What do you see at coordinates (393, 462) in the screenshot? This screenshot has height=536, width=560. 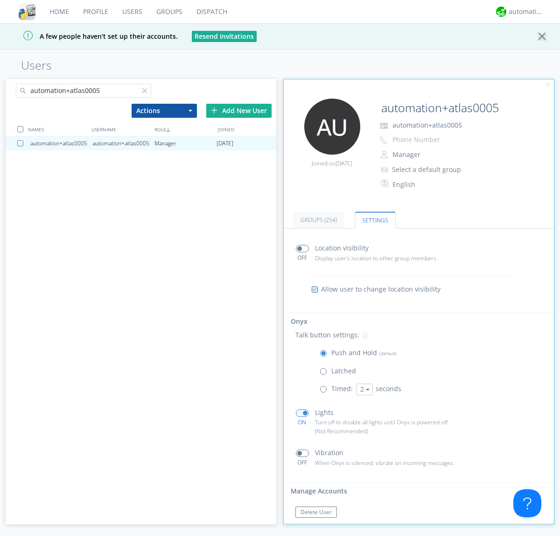 I see `p: When Onyx is silenced, vibrate on incoming messages.` at bounding box center [393, 462].